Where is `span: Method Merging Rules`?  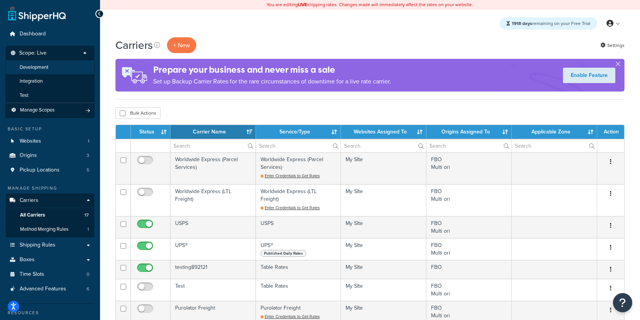 span: Method Merging Rules is located at coordinates (44, 229).